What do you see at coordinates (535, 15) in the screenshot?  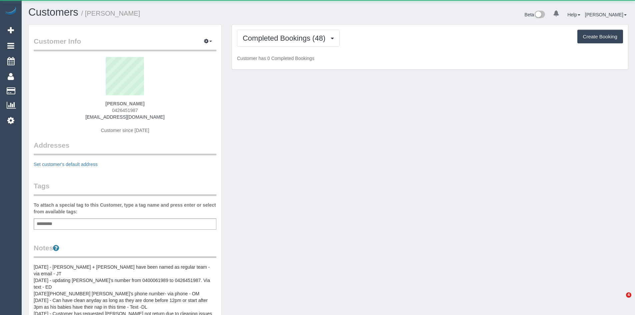 I see `a: Beta` at bounding box center [535, 15].